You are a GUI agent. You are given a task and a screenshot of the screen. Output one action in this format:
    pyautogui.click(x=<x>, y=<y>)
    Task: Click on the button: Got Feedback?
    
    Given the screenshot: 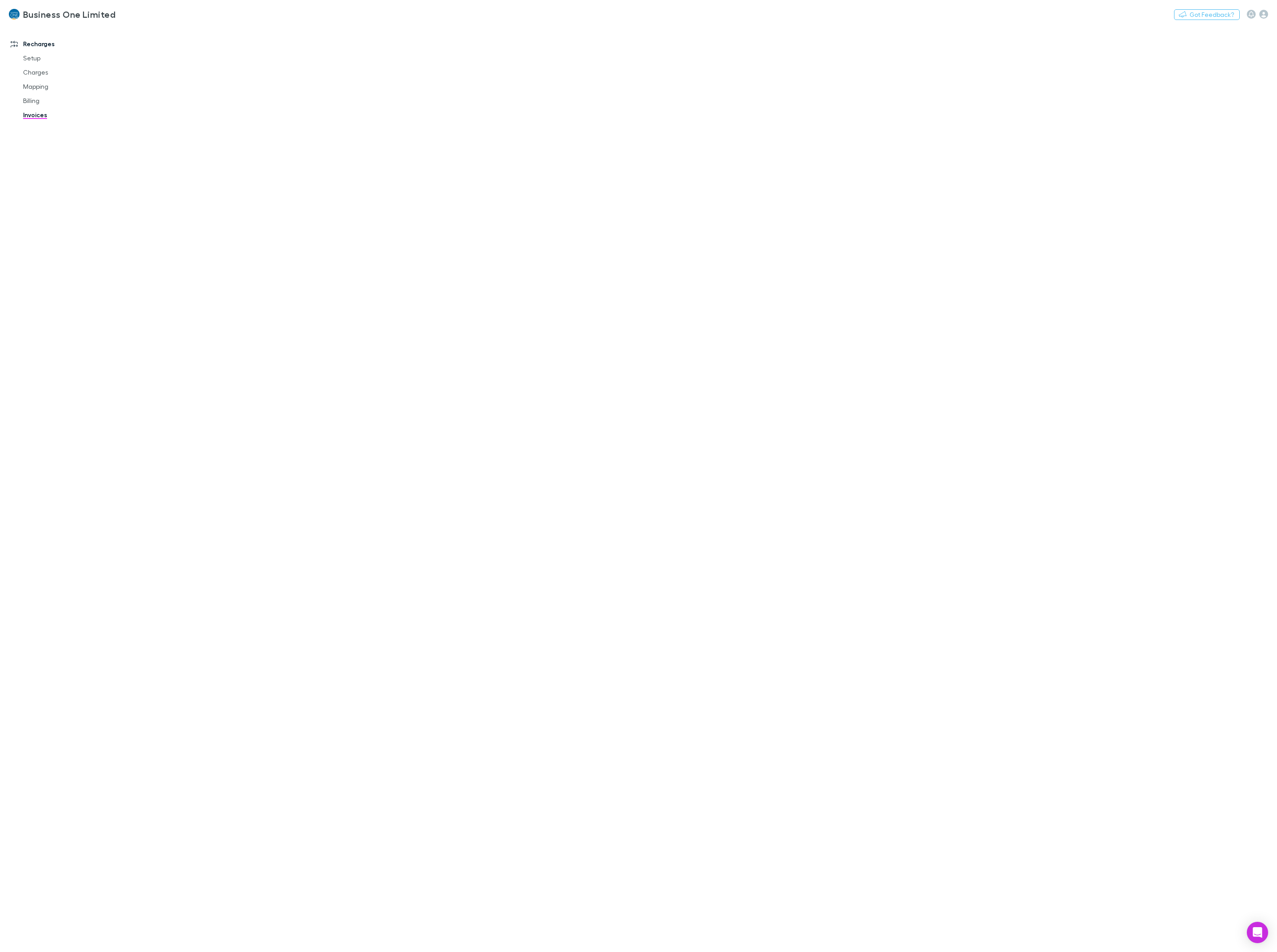 What is the action you would take?
    pyautogui.click(x=1207, y=14)
    